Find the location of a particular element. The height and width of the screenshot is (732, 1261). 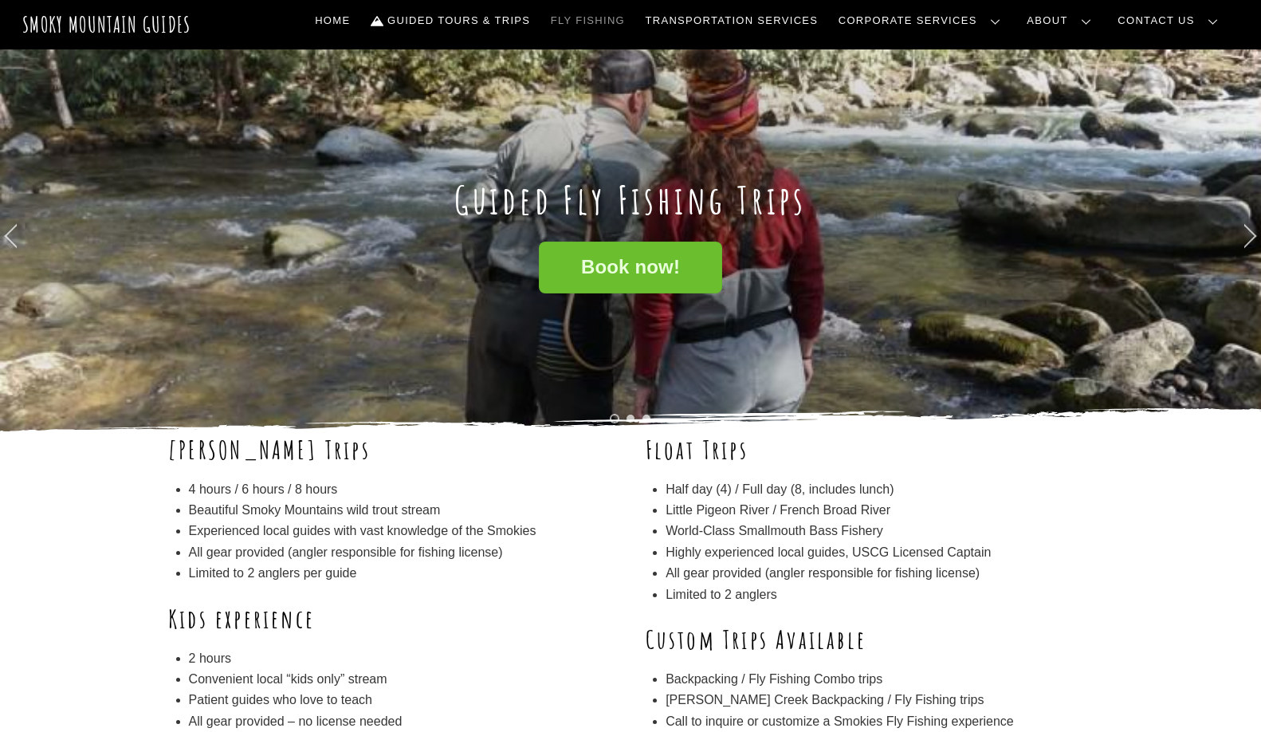

li: Call to inquire or customize a Smokies Fly Fishing experience is located at coordinates (879, 721).